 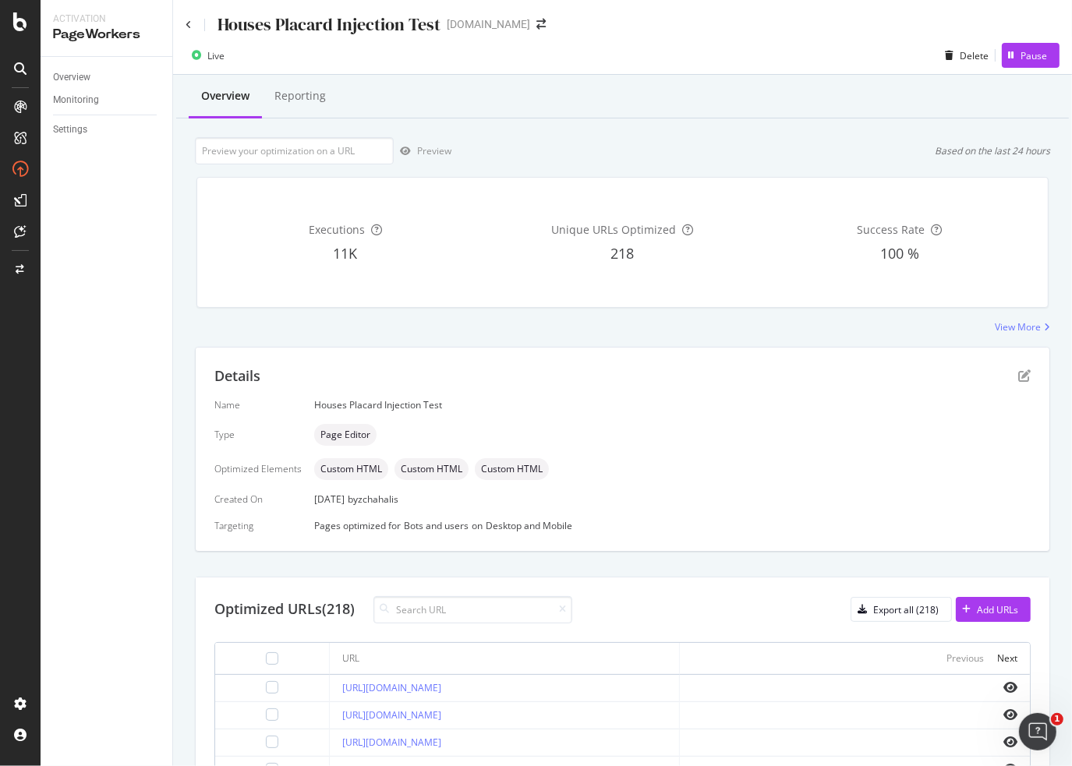 What do you see at coordinates (1017, 327) in the screenshot?
I see `div: View More` at bounding box center [1017, 327].